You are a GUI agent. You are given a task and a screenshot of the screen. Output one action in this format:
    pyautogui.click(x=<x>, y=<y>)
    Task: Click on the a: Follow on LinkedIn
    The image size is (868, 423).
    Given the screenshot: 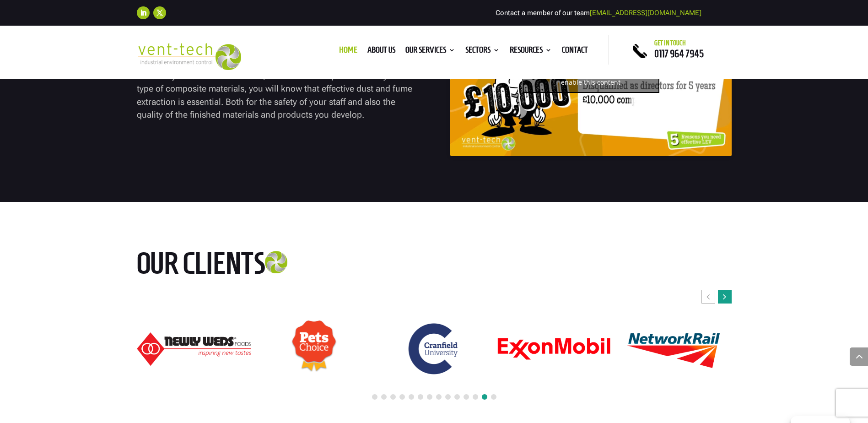 What is the action you would take?
    pyautogui.click(x=143, y=13)
    